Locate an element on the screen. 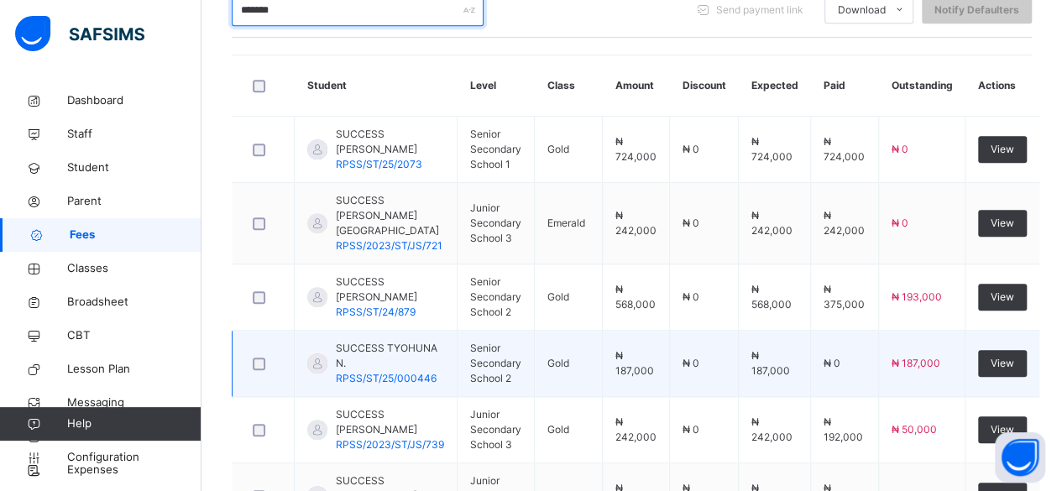  span: Fees is located at coordinates (135, 235).